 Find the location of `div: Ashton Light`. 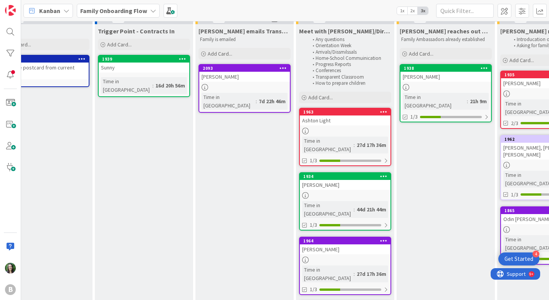

div: Ashton Light is located at coordinates (345, 121).